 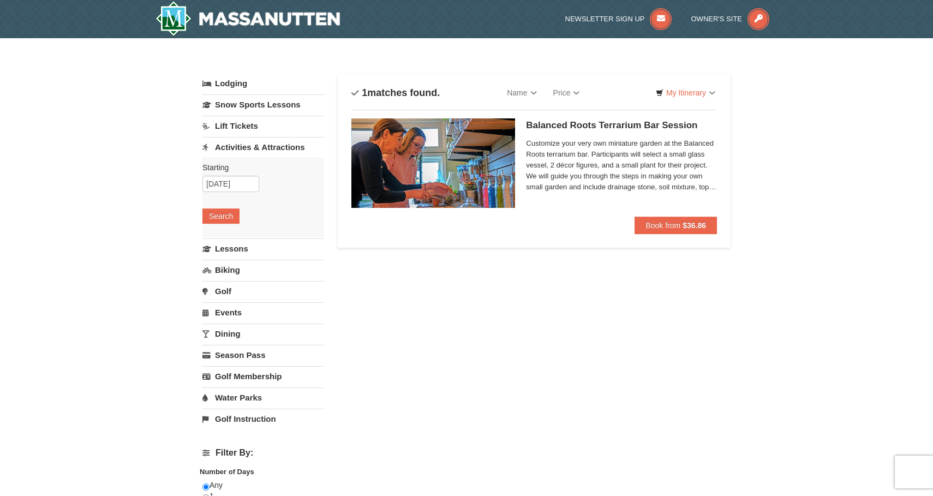 What do you see at coordinates (248, 19) in the screenshot?
I see `img: Massanutten Resort Logo` at bounding box center [248, 19].